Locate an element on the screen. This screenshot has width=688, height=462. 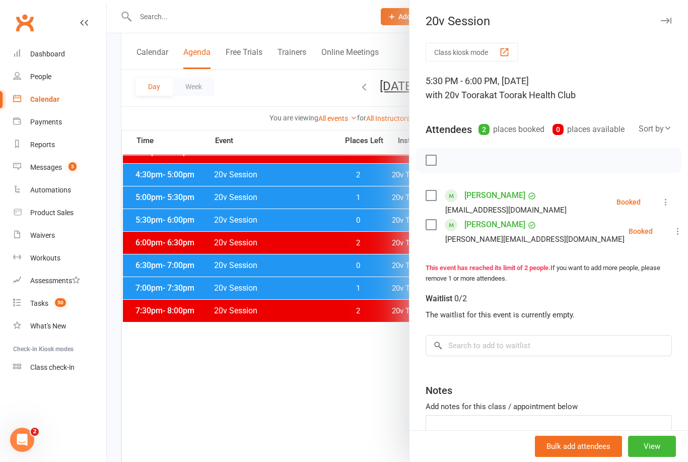
div: 20v Session is located at coordinates (549, 21).